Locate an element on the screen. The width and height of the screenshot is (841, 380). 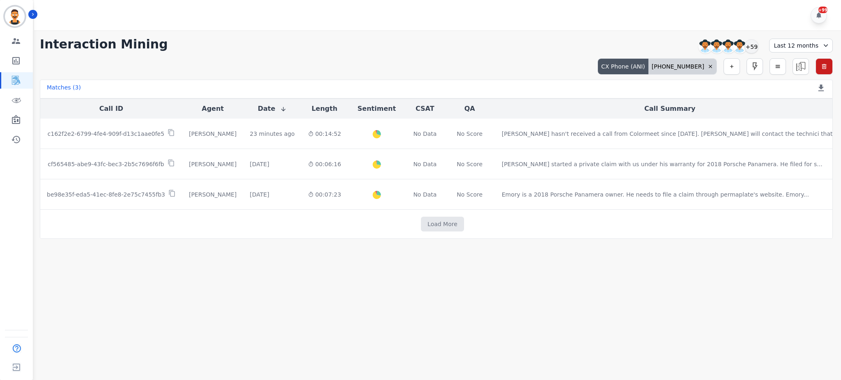
button: Length is located at coordinates (324, 109).